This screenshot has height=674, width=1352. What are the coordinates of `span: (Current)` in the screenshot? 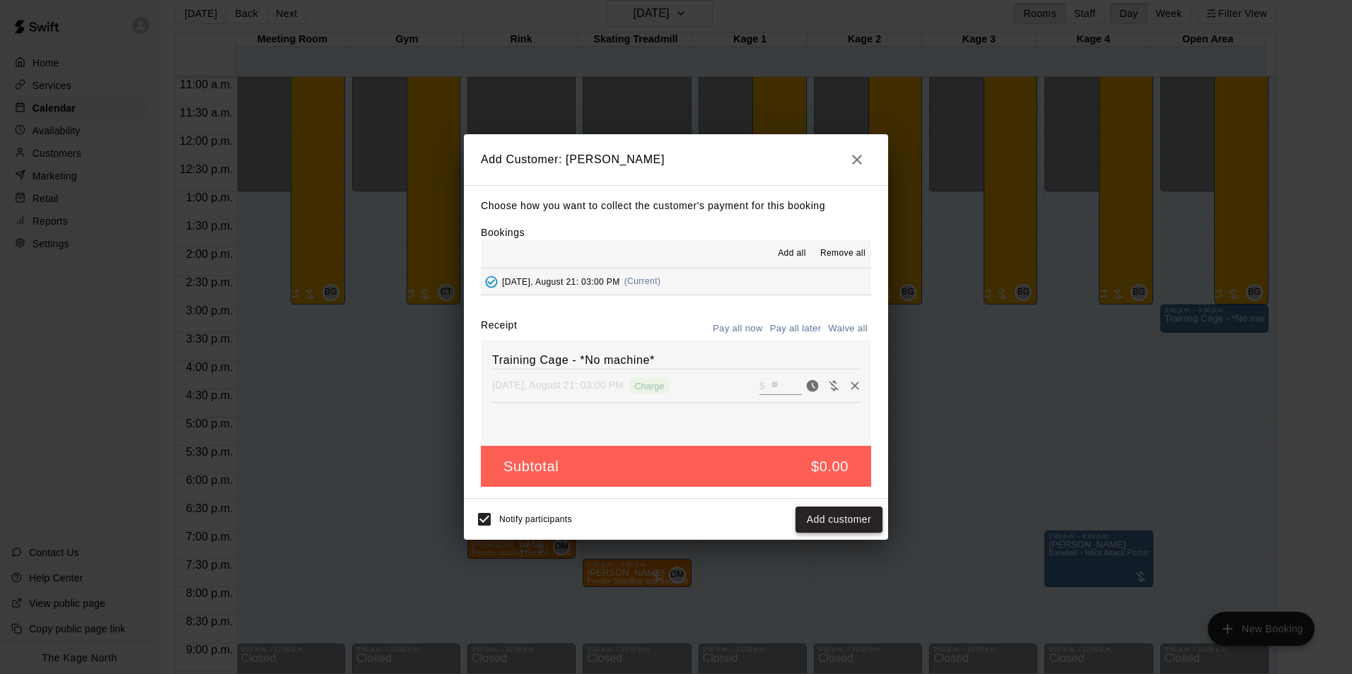 It's located at (643, 281).